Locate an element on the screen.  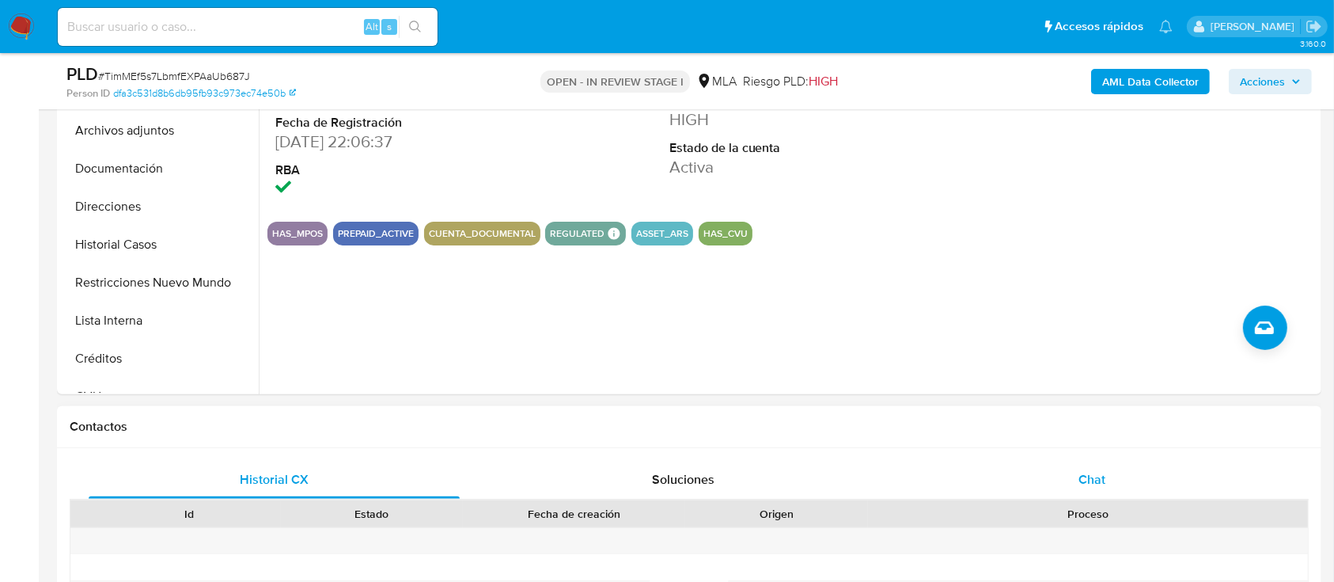
button: Restricciones Nuevo Mundo is located at coordinates (160, 282).